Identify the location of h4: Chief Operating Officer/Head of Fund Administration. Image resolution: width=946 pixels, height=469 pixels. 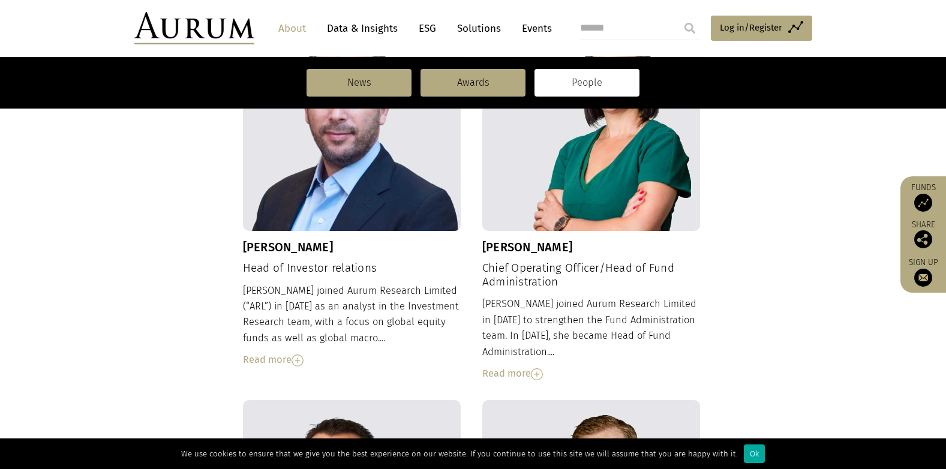
(592, 275).